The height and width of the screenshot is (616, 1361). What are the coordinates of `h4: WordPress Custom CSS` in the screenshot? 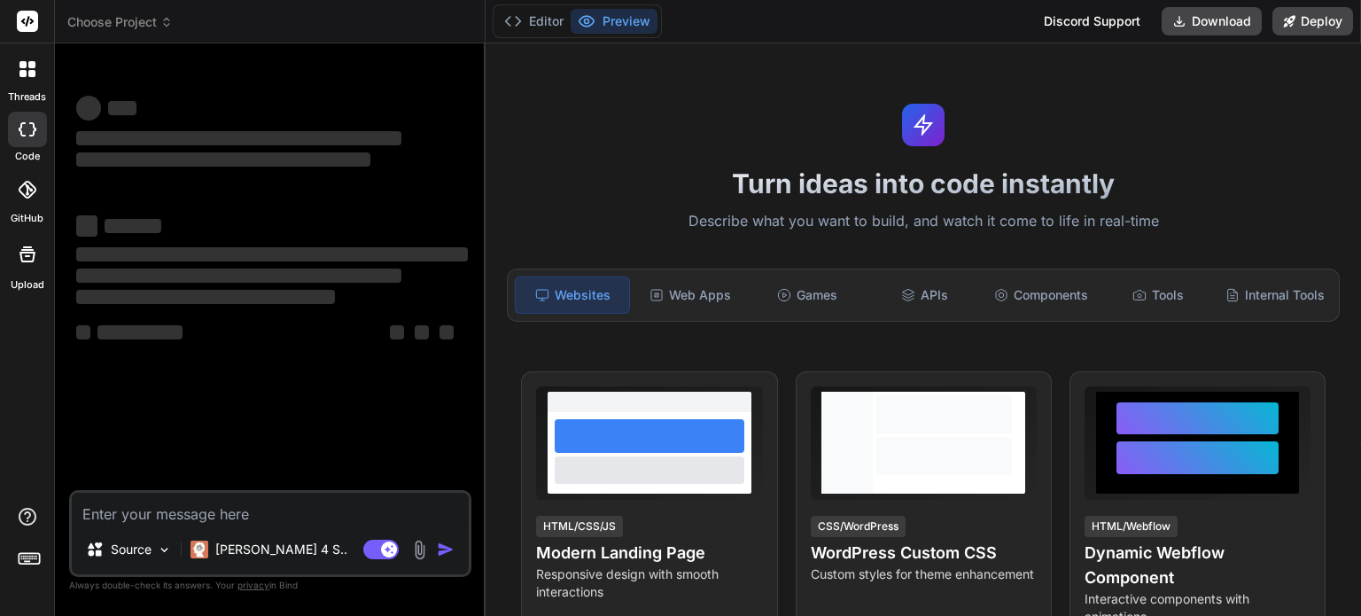 It's located at (923, 553).